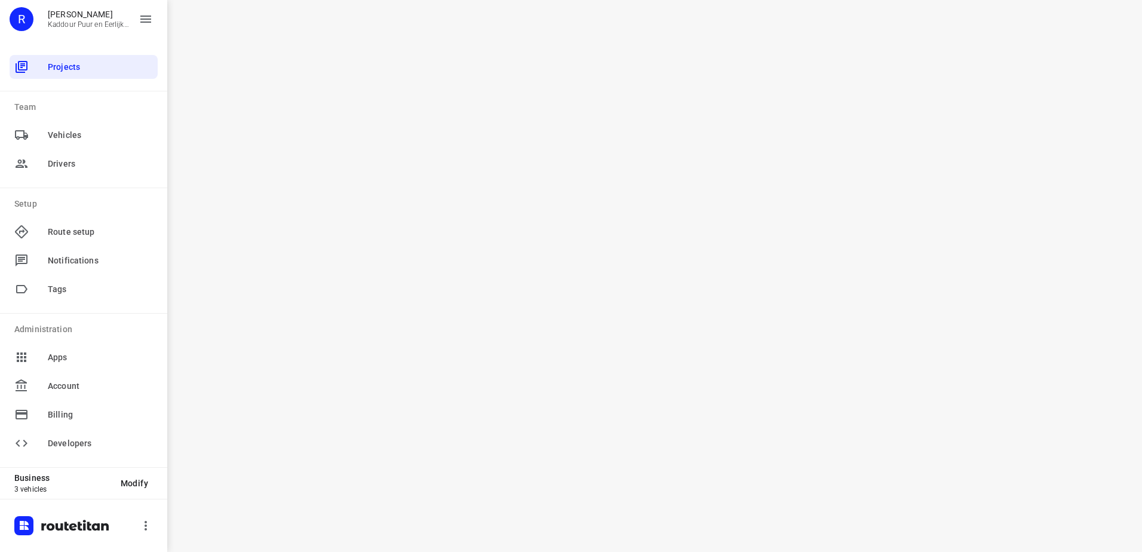 Image resolution: width=1142 pixels, height=552 pixels. I want to click on p: Rachid Kaddour, so click(88, 14).